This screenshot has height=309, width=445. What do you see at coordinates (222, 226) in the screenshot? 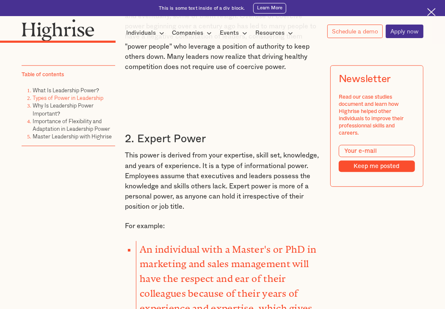
I see `p: For example:` at bounding box center [222, 226].